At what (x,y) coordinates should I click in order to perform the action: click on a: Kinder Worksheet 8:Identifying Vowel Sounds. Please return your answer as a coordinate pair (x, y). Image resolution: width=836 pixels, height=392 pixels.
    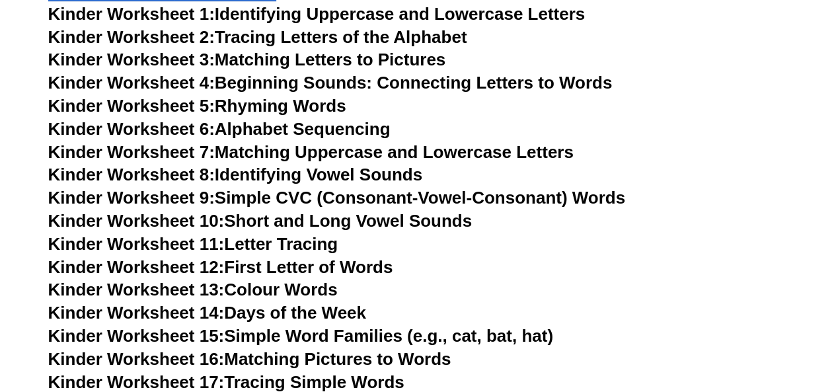
    Looking at the image, I should click on (235, 175).